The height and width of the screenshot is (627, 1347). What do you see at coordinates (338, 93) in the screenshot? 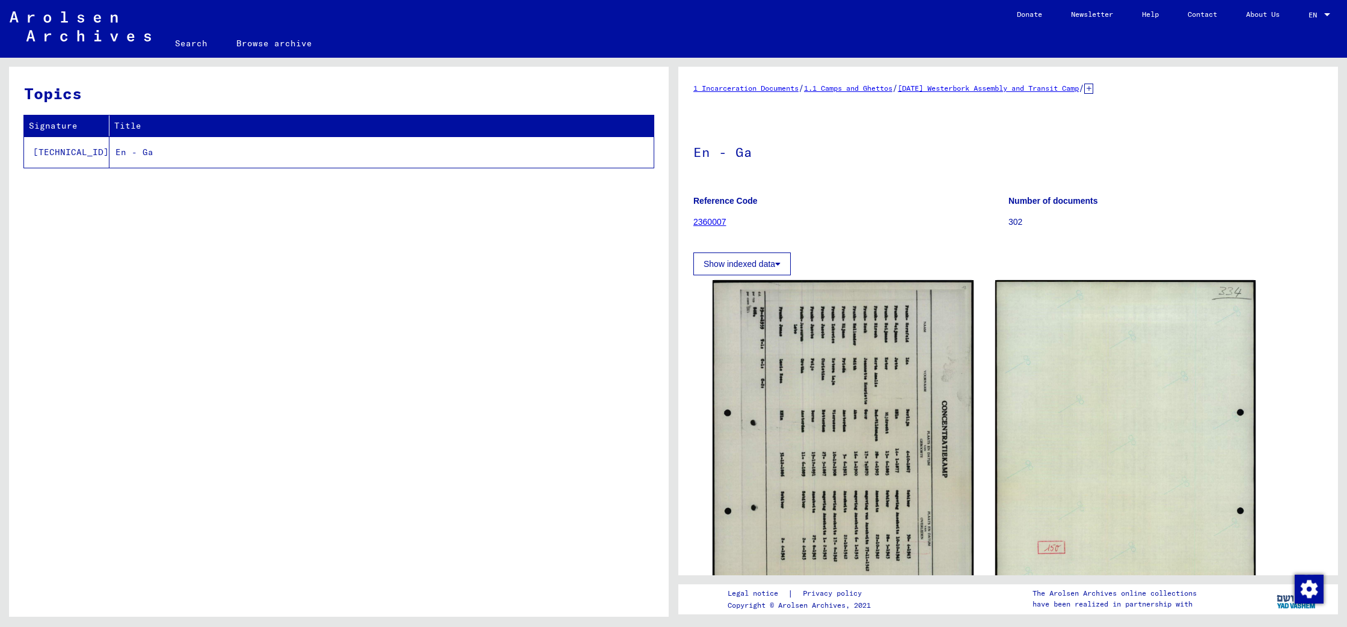
I see `h3: Topics` at bounding box center [338, 93].